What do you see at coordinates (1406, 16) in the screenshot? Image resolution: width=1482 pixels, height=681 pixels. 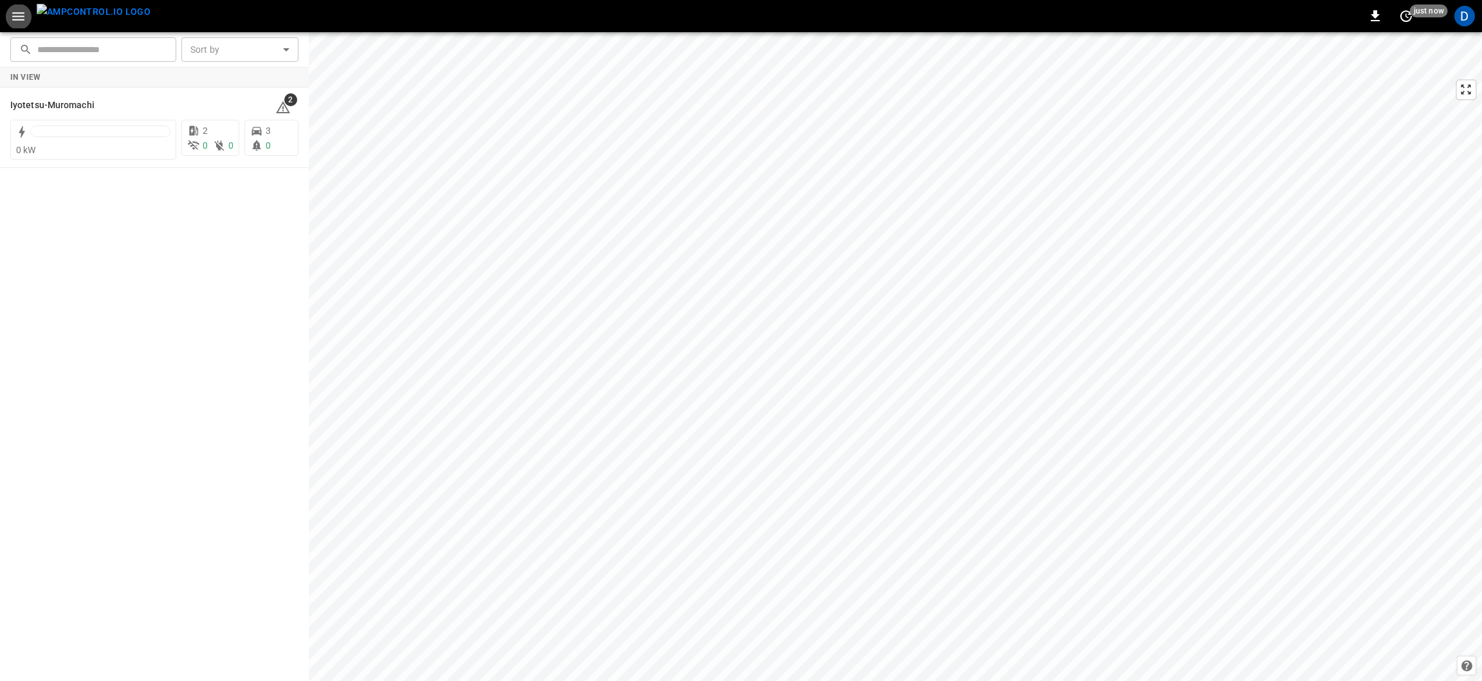 I see `button: set refresh interval` at bounding box center [1406, 16].